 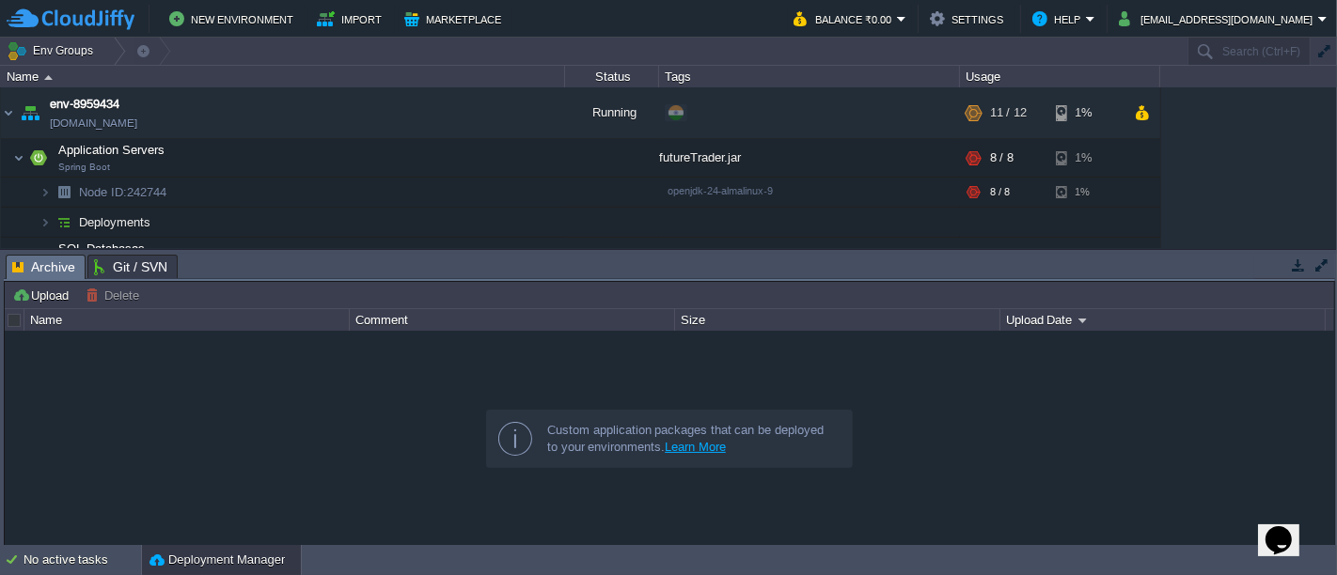 What do you see at coordinates (131, 267) in the screenshot?
I see `span: Git / SVN` at bounding box center [131, 267].